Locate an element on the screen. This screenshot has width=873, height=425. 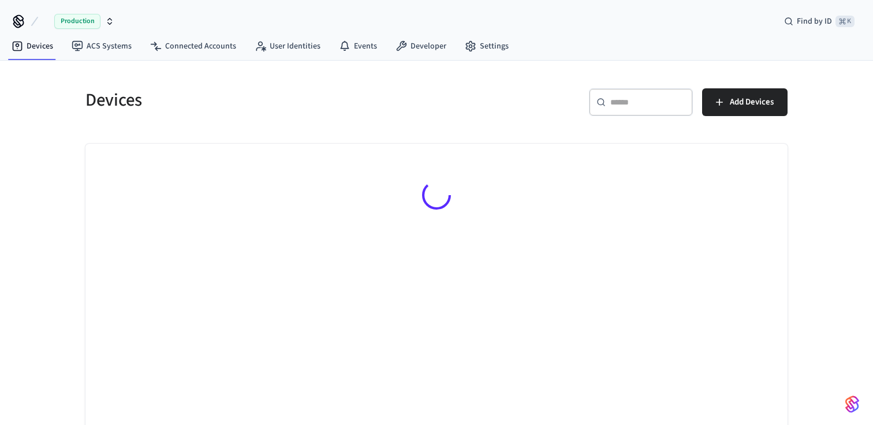
span: Find by ID is located at coordinates (814, 21).